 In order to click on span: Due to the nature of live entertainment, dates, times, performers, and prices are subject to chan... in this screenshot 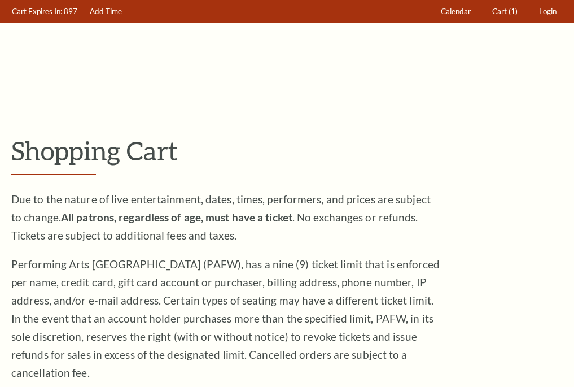, I will do `click(221, 217)`.